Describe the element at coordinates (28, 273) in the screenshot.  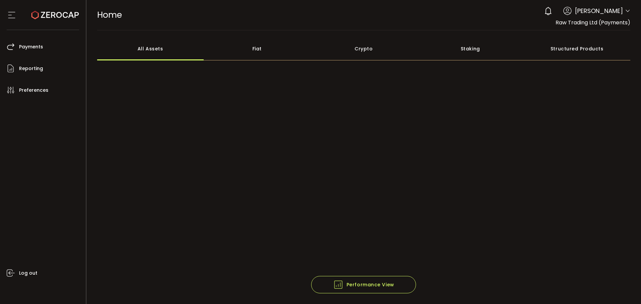
I see `span: Log out` at that location.